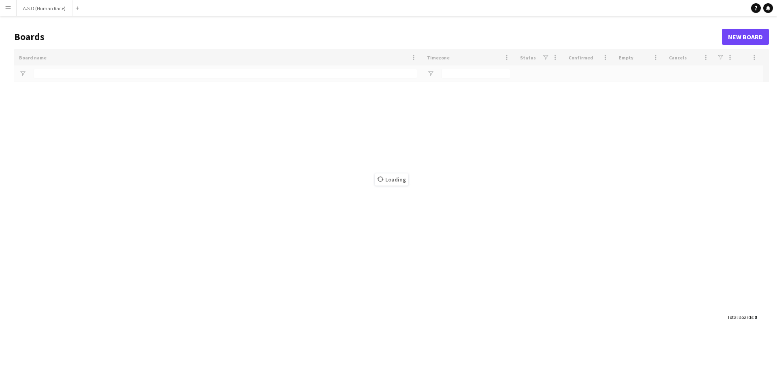  Describe the element at coordinates (44, 8) in the screenshot. I see `button: A.S.O (Human Race)` at that location.